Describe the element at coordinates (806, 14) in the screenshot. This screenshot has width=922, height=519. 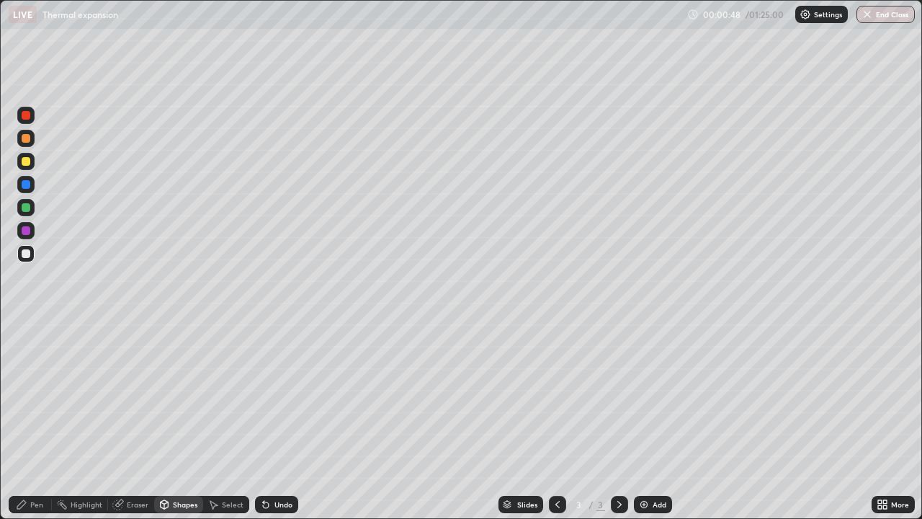
I see `img: class-settings-icons` at that location.